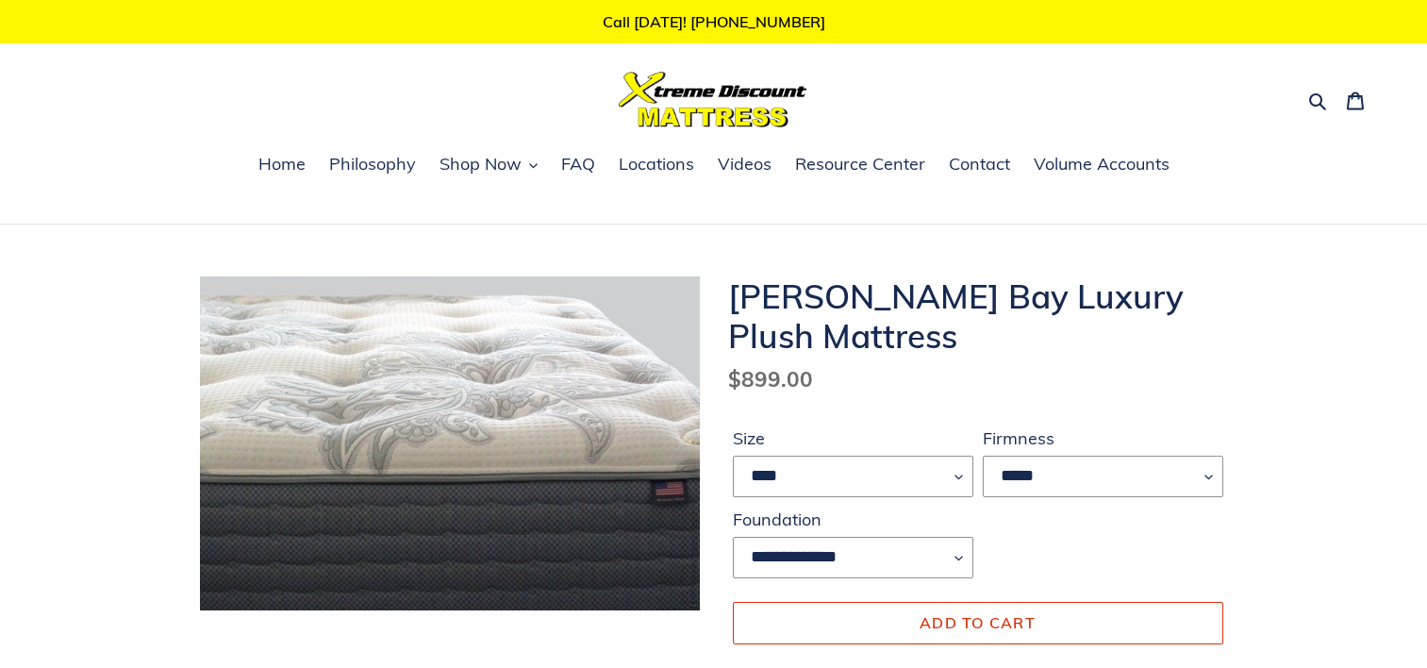 The width and height of the screenshot is (1427, 668). Describe the element at coordinates (1101, 165) in the screenshot. I see `a: Volume Accounts` at that location.